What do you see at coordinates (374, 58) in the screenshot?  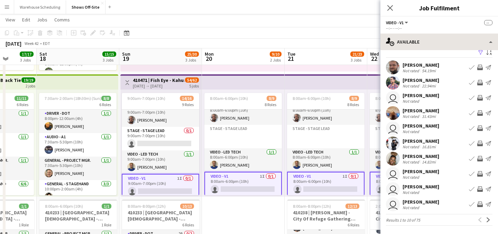 I see `span: 22` at bounding box center [374, 58].